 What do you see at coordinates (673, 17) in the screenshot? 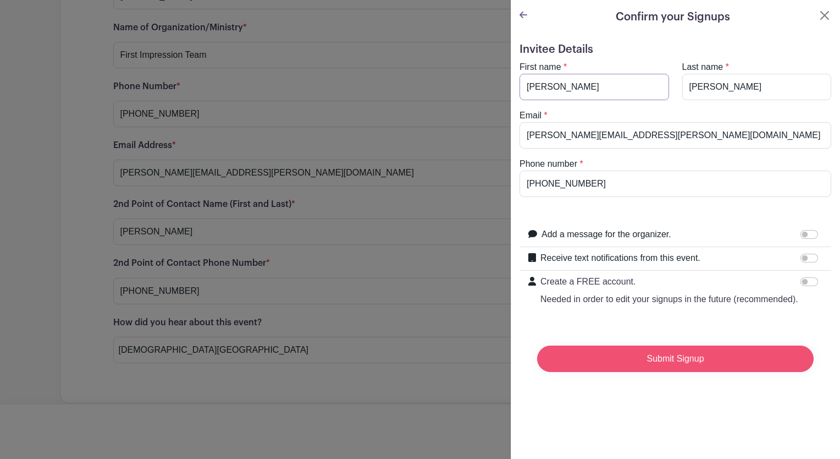
I see `h5: Confirm your Signups` at bounding box center [673, 17].